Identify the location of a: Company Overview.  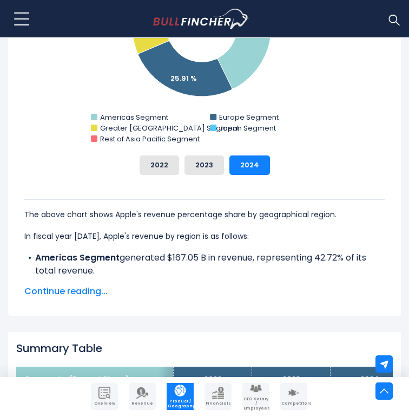
(104, 396).